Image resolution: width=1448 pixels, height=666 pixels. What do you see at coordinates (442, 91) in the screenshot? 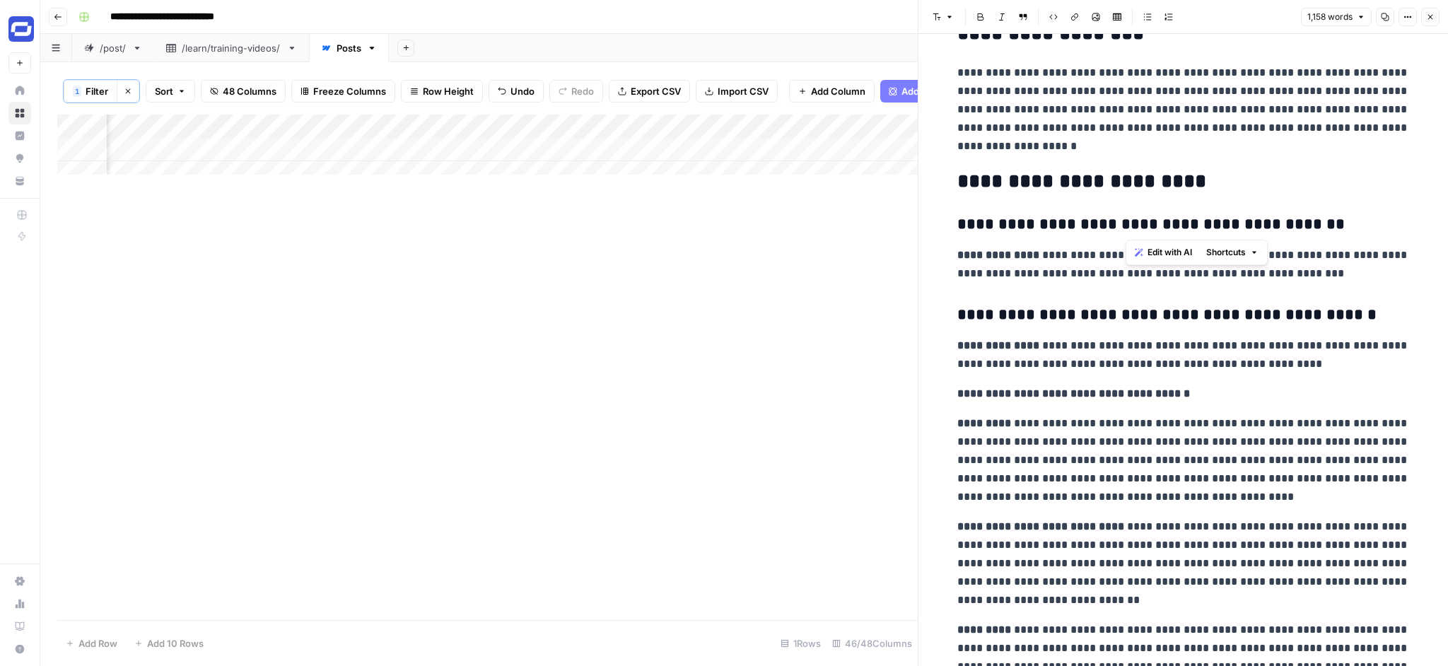
I see `button: Row Height` at bounding box center [442, 91].